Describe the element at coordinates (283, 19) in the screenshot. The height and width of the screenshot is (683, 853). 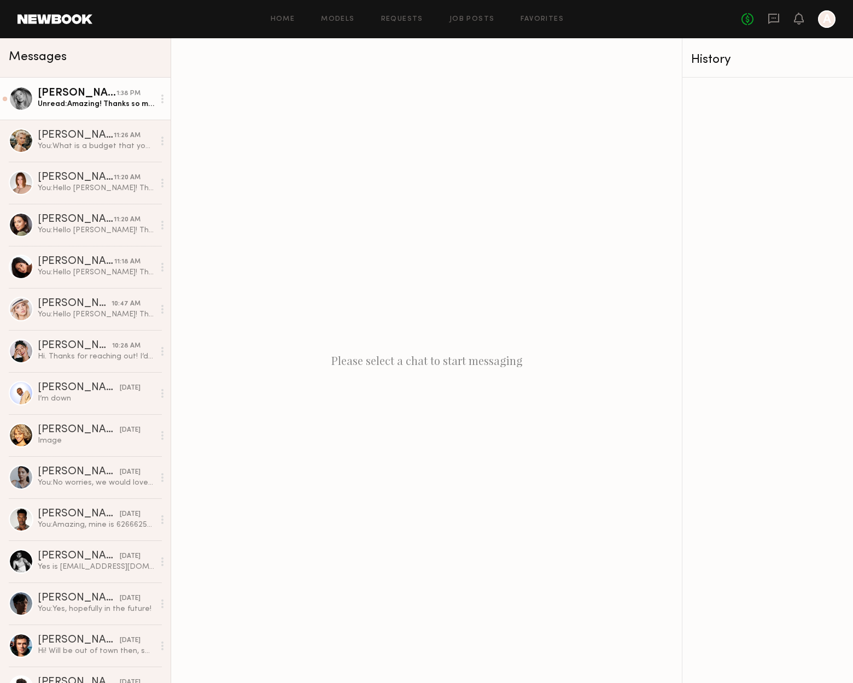
I see `a: Home` at that location.